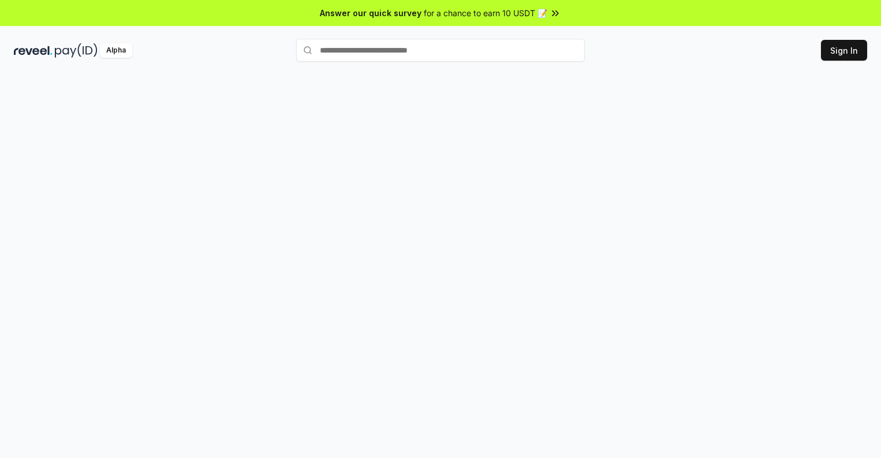  Describe the element at coordinates (485, 13) in the screenshot. I see `span: for a chance to earn 10 USDT 📝` at that location.